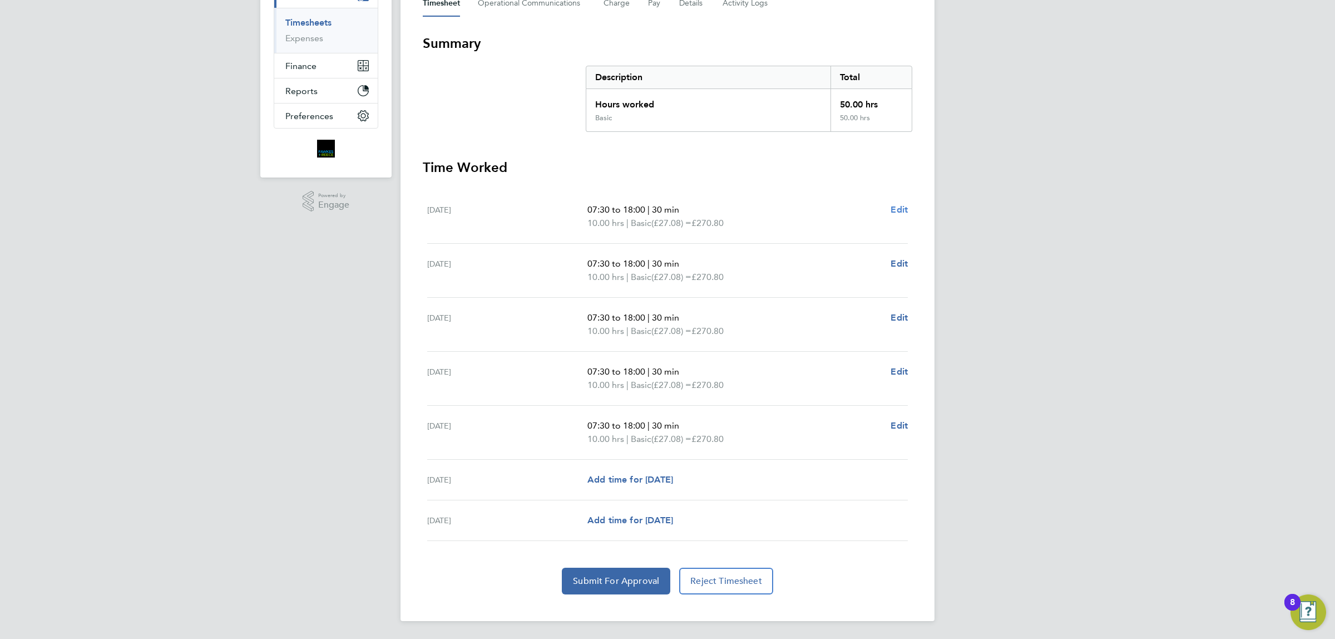 The height and width of the screenshot is (639, 1335). What do you see at coordinates (301, 66) in the screenshot?
I see `span: Finance` at bounding box center [301, 66].